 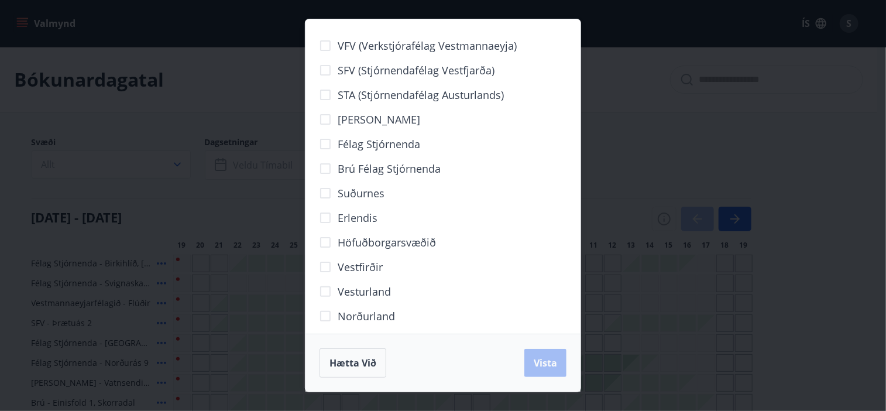 I want to click on span: VFV (Verkstjórafélag Vestmannaeyja), so click(x=427, y=46).